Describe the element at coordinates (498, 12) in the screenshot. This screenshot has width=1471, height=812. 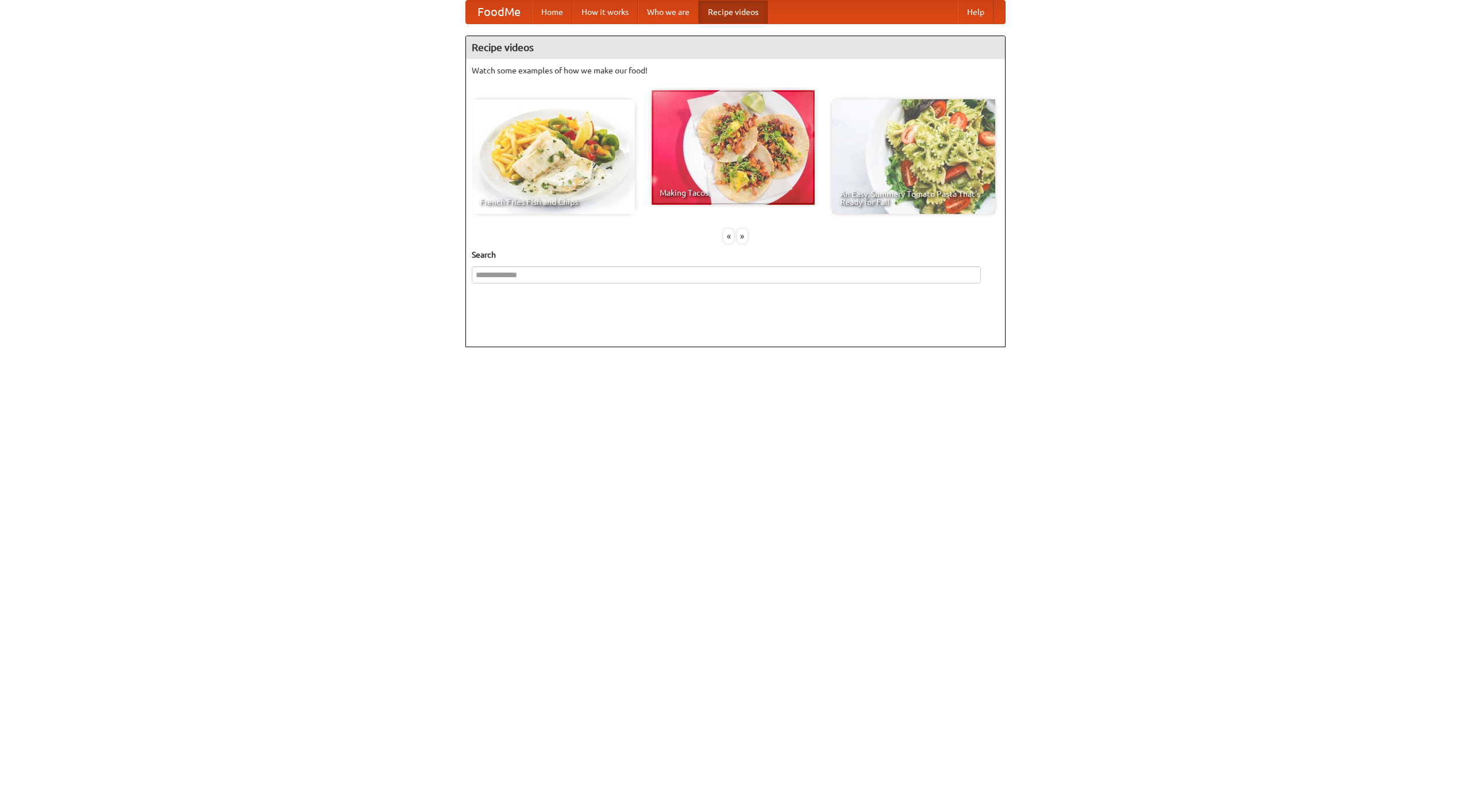
I see `a: FoodMe` at that location.